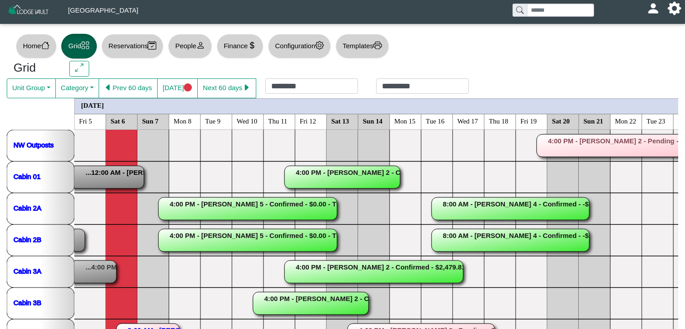 This screenshot has width=685, height=329. Describe the element at coordinates (373, 121) in the screenshot. I see `text: Sun 14` at that location.